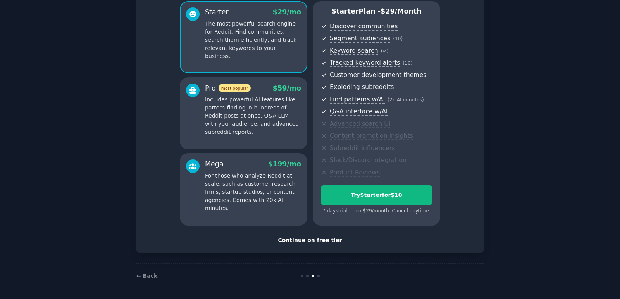 This screenshot has height=299, width=620. What do you see at coordinates (378, 75) in the screenshot?
I see `span: Customer development themes` at bounding box center [378, 75].